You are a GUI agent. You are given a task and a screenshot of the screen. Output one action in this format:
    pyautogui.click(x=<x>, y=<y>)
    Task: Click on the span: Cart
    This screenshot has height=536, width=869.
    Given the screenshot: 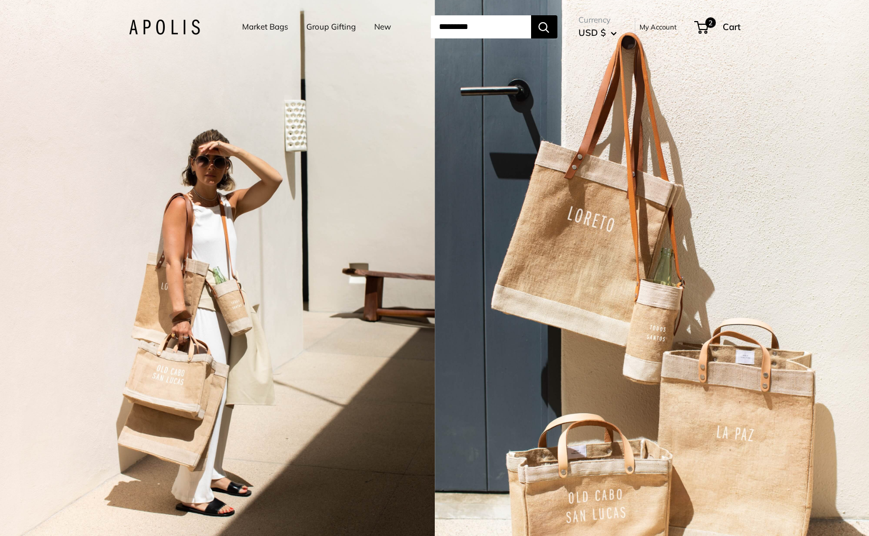 What is the action you would take?
    pyautogui.click(x=732, y=26)
    